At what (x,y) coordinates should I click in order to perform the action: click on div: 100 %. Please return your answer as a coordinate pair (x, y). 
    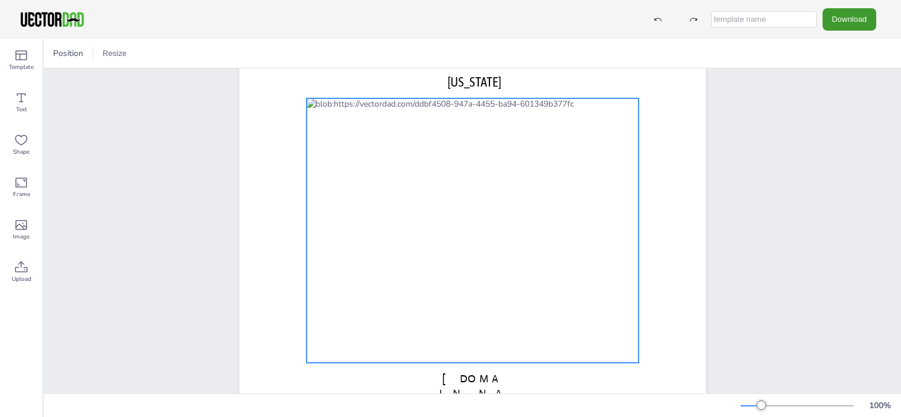
    Looking at the image, I should click on (879, 405).